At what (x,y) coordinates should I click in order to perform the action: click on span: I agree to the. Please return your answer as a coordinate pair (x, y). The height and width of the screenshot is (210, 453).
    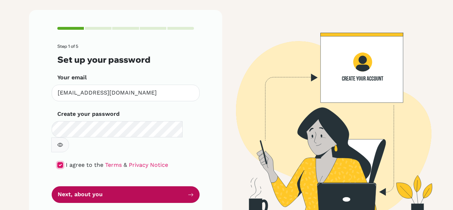
    Looking at the image, I should click on (85, 165).